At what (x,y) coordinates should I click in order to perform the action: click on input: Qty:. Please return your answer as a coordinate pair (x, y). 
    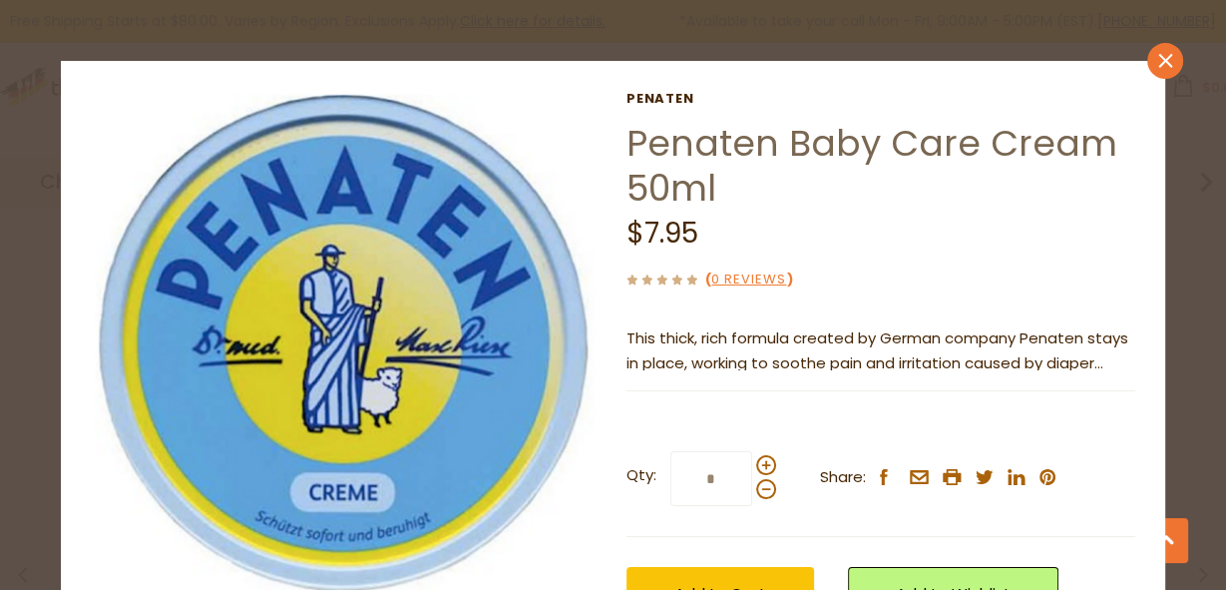
    Looking at the image, I should click on (711, 478).